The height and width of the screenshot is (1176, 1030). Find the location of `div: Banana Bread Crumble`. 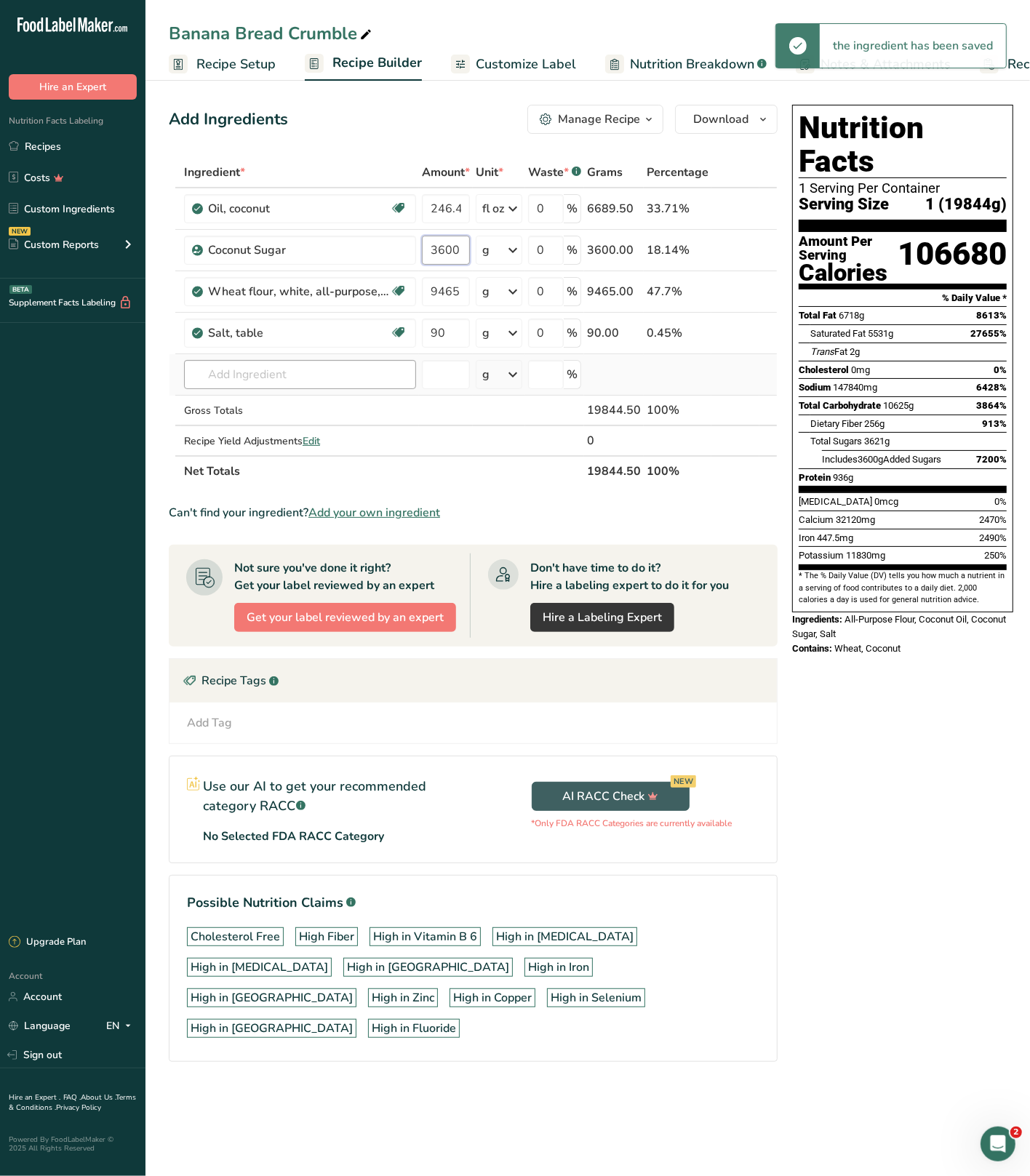

div: Banana Bread Crumble is located at coordinates (271, 33).